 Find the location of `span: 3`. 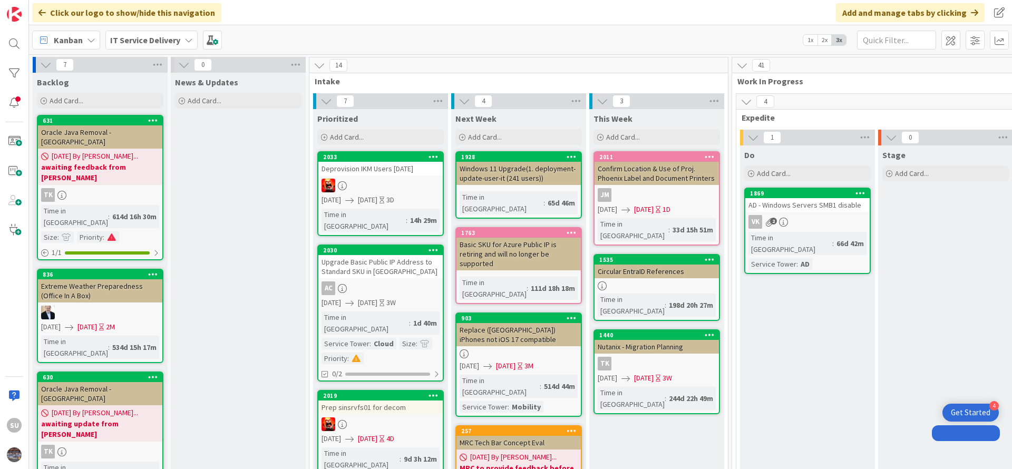

span: 3 is located at coordinates (621, 101).